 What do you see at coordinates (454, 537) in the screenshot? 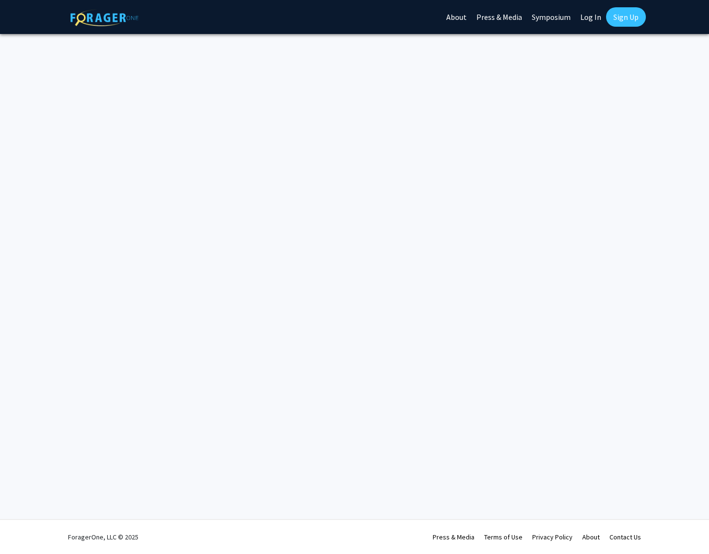
I see `a: Press & Media` at bounding box center [454, 537].